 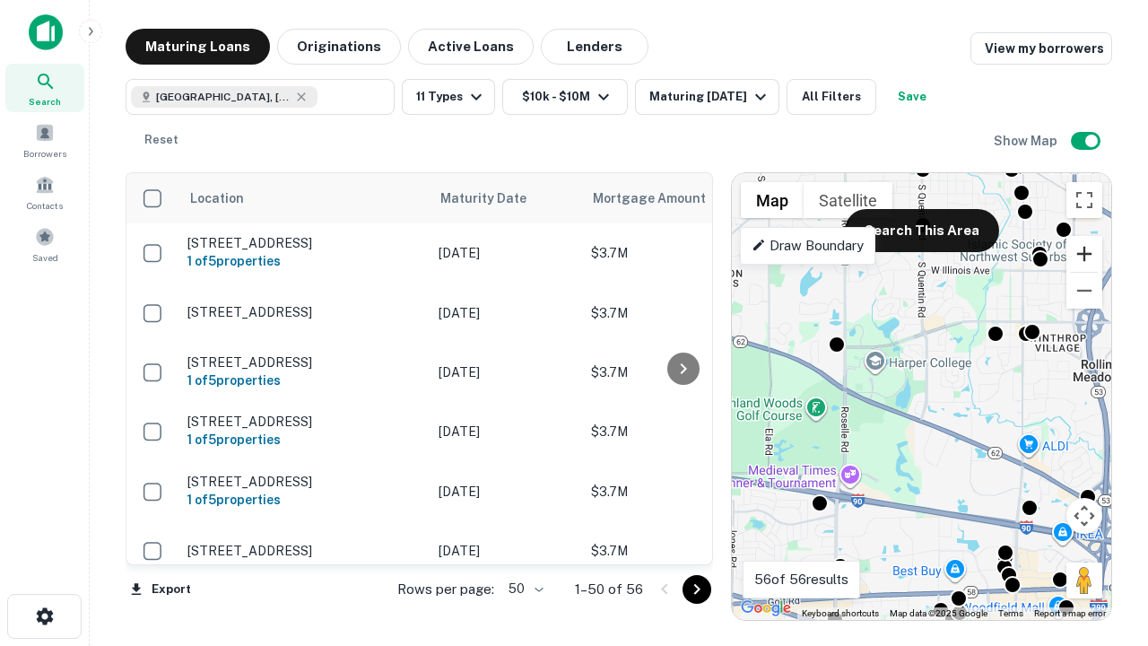 I want to click on button: Save your search to get updates of matches that match your search criteria., so click(x=912, y=97).